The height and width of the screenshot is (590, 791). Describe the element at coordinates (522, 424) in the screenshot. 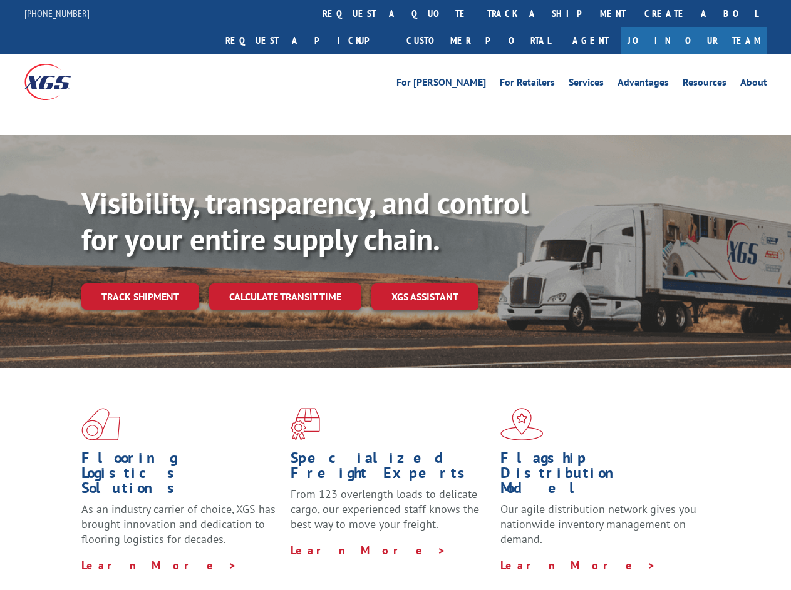

I see `img: xgs-icon-flagship-distribution-model-red` at that location.